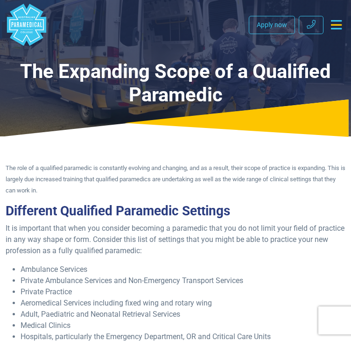 This screenshot has height=341, width=351. Describe the element at coordinates (272, 25) in the screenshot. I see `a: Apply now` at that location.